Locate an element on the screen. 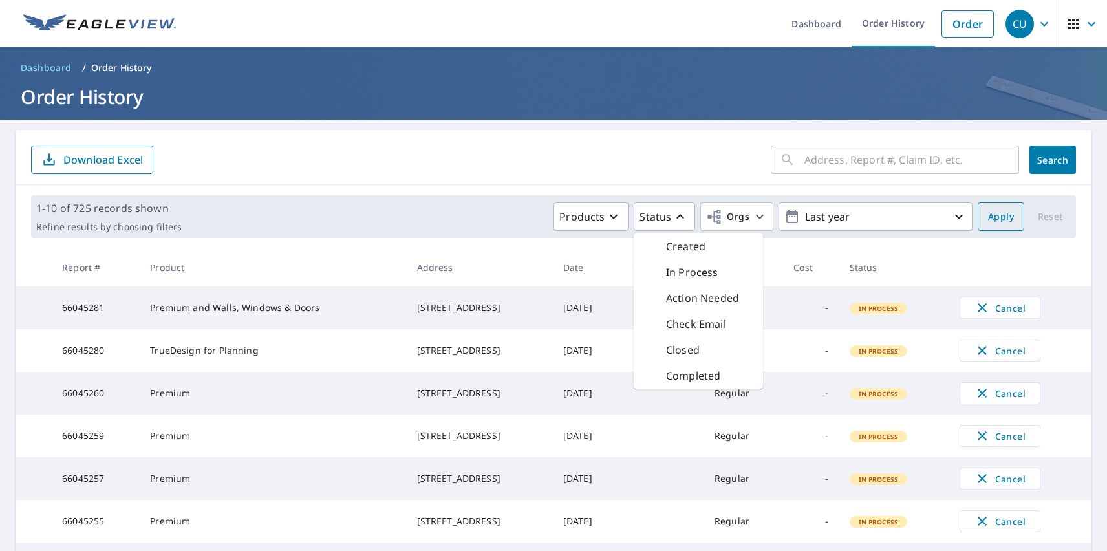 This screenshot has width=1107, height=551. td: 66045257 is located at coordinates (96, 478).